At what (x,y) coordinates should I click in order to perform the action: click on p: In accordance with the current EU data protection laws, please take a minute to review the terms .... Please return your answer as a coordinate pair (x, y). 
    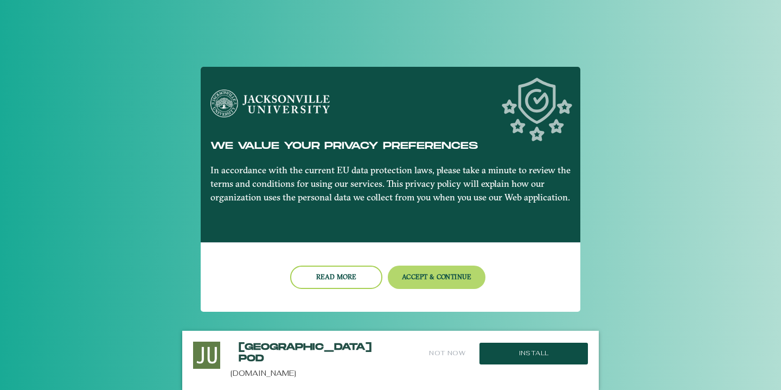
    Looking at the image, I should click on (391, 183).